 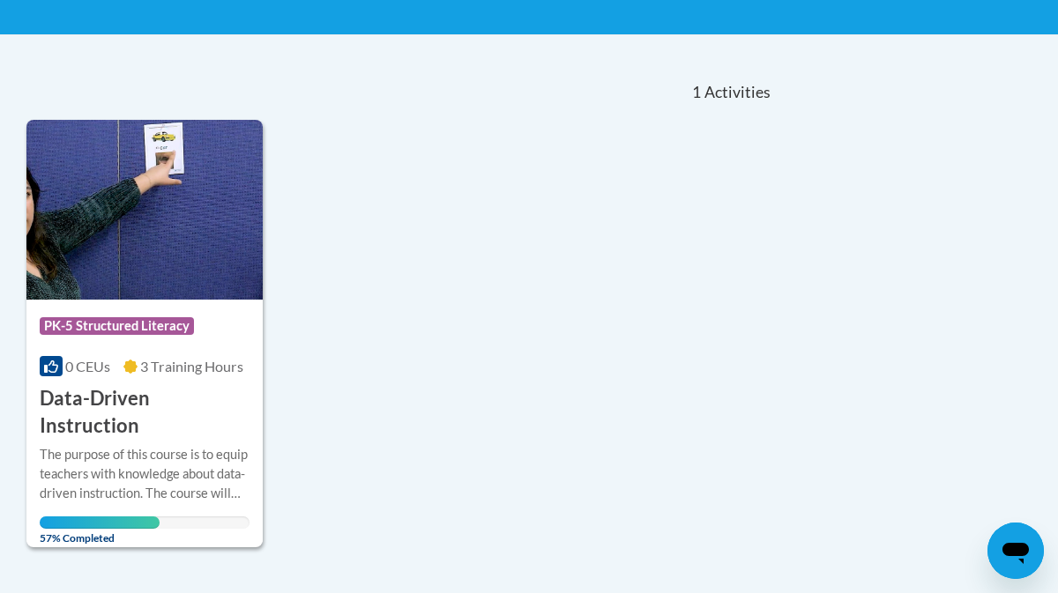 I want to click on span: 0 CEUs, so click(x=87, y=366).